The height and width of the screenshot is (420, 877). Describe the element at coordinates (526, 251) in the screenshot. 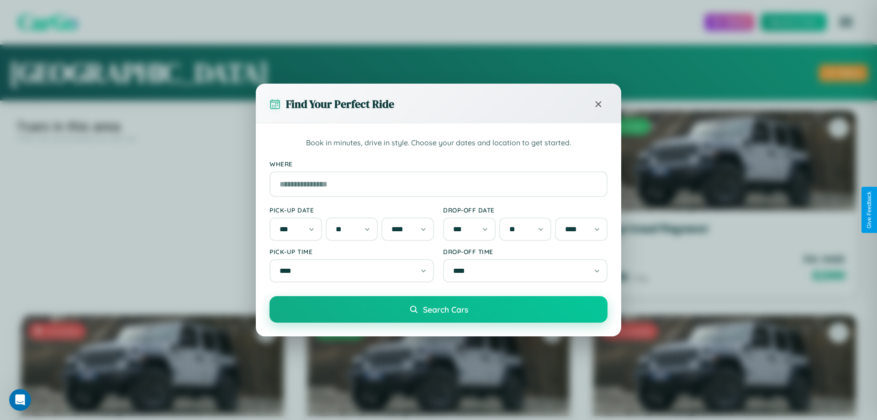

I see `label: Drop-off Time` at that location.